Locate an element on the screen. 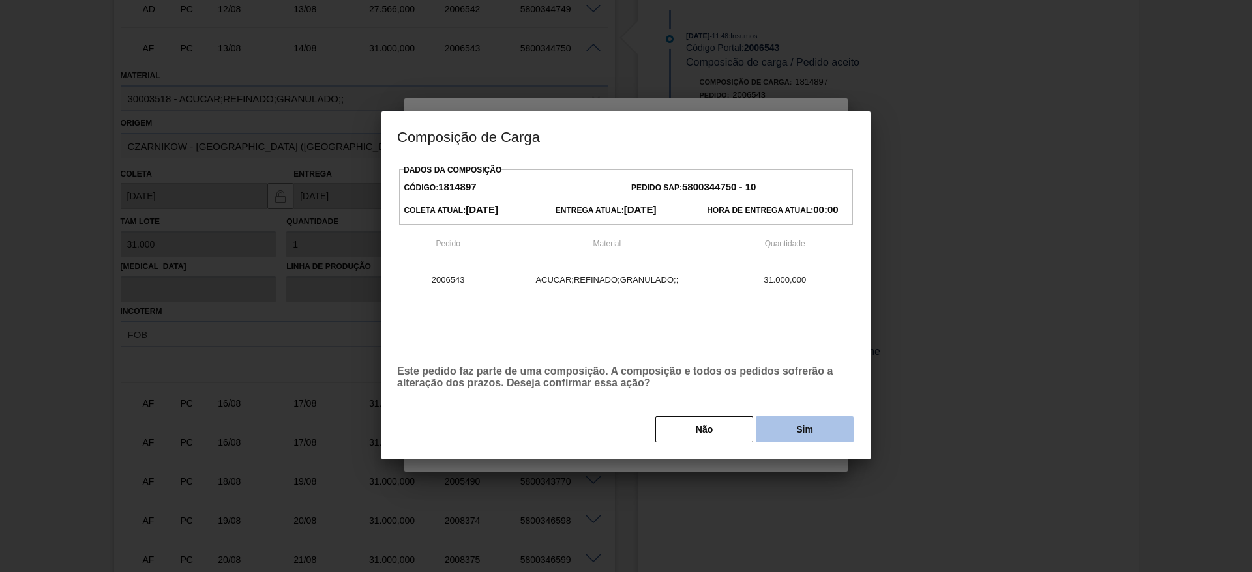  span: Hora de Entrega Atual: is located at coordinates (772, 211).